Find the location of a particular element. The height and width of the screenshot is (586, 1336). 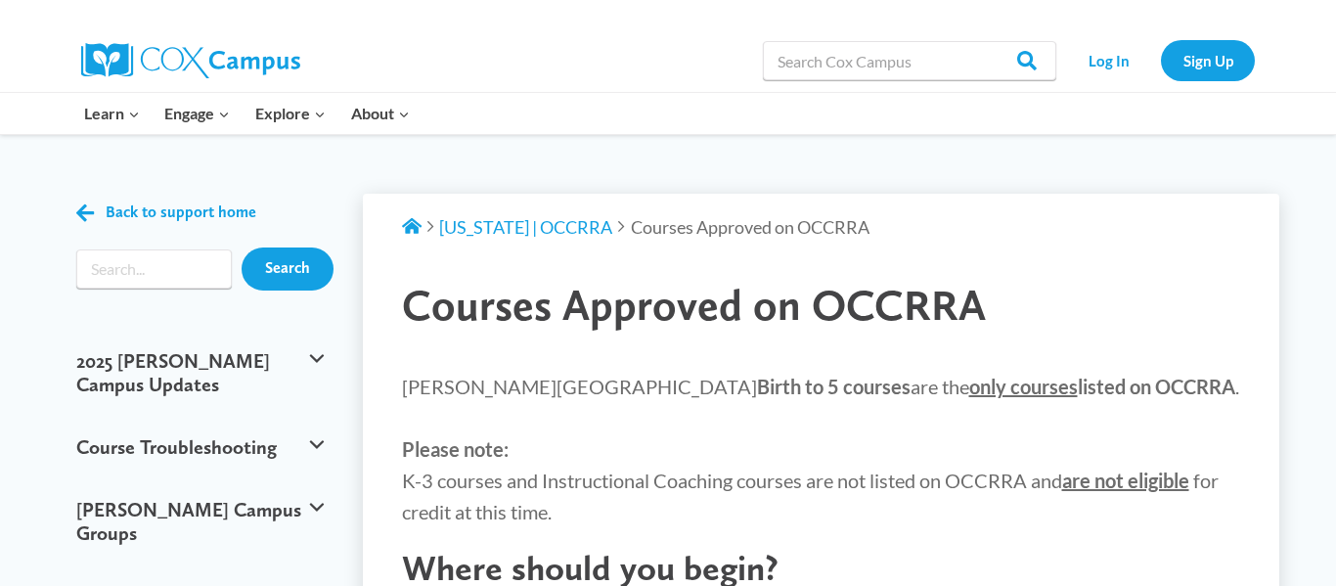

a: Sign Up is located at coordinates (1208, 60).